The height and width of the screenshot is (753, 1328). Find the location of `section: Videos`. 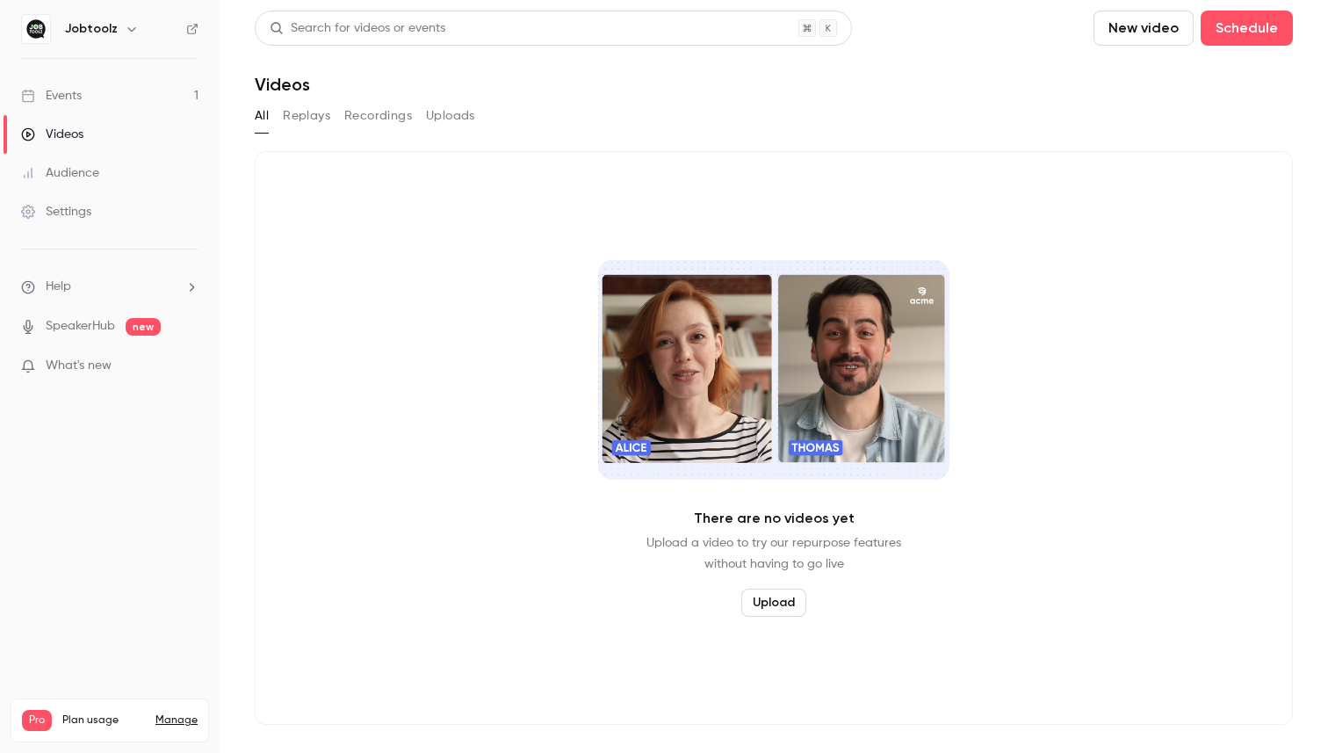

section: Videos is located at coordinates (774, 376).